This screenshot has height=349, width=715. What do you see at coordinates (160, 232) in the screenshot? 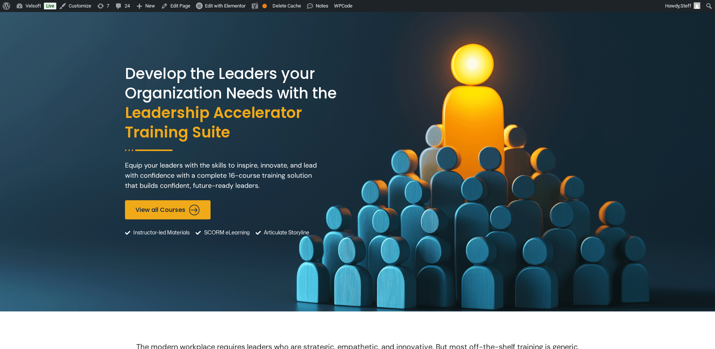
I see `span: Instructor-led Materials` at bounding box center [160, 232].